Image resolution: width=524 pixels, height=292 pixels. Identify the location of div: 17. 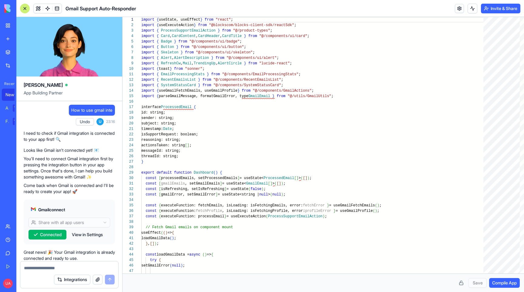
(128, 107).